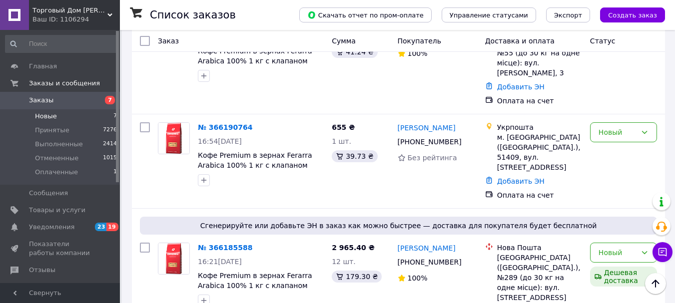 The image size is (675, 303). Describe the element at coordinates (59, 144) in the screenshot. I see `span: Выполненные` at that location.